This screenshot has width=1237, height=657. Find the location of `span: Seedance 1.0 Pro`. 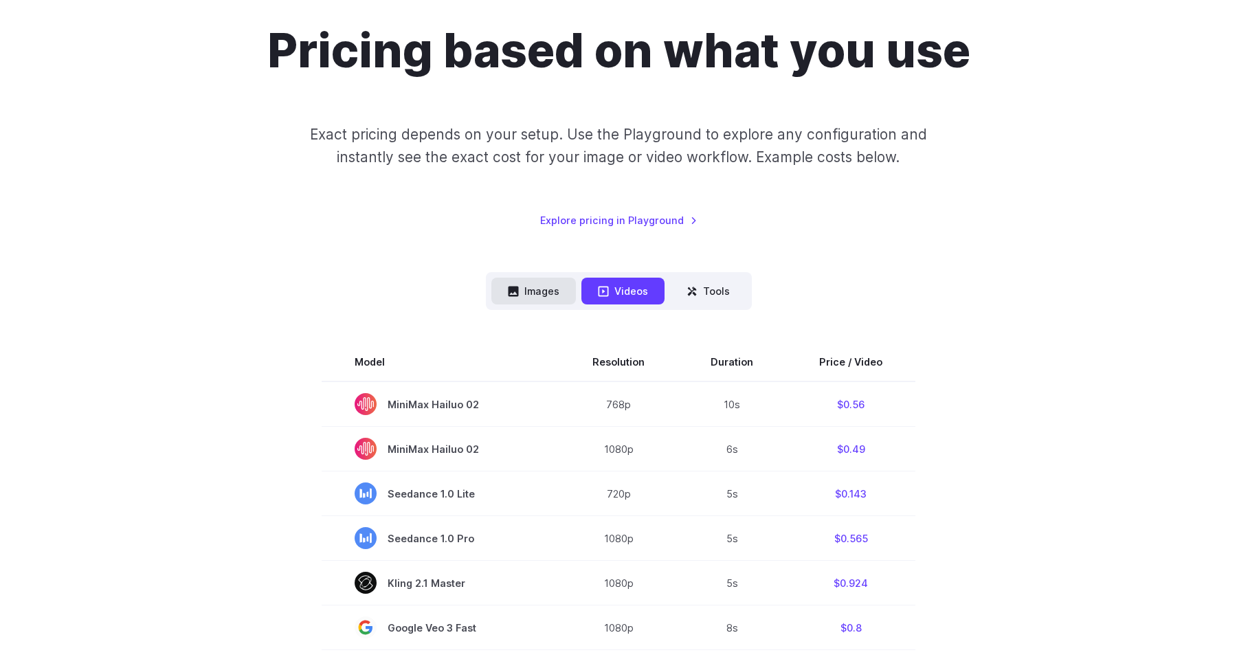

span: Seedance 1.0 Pro is located at coordinates (440, 538).